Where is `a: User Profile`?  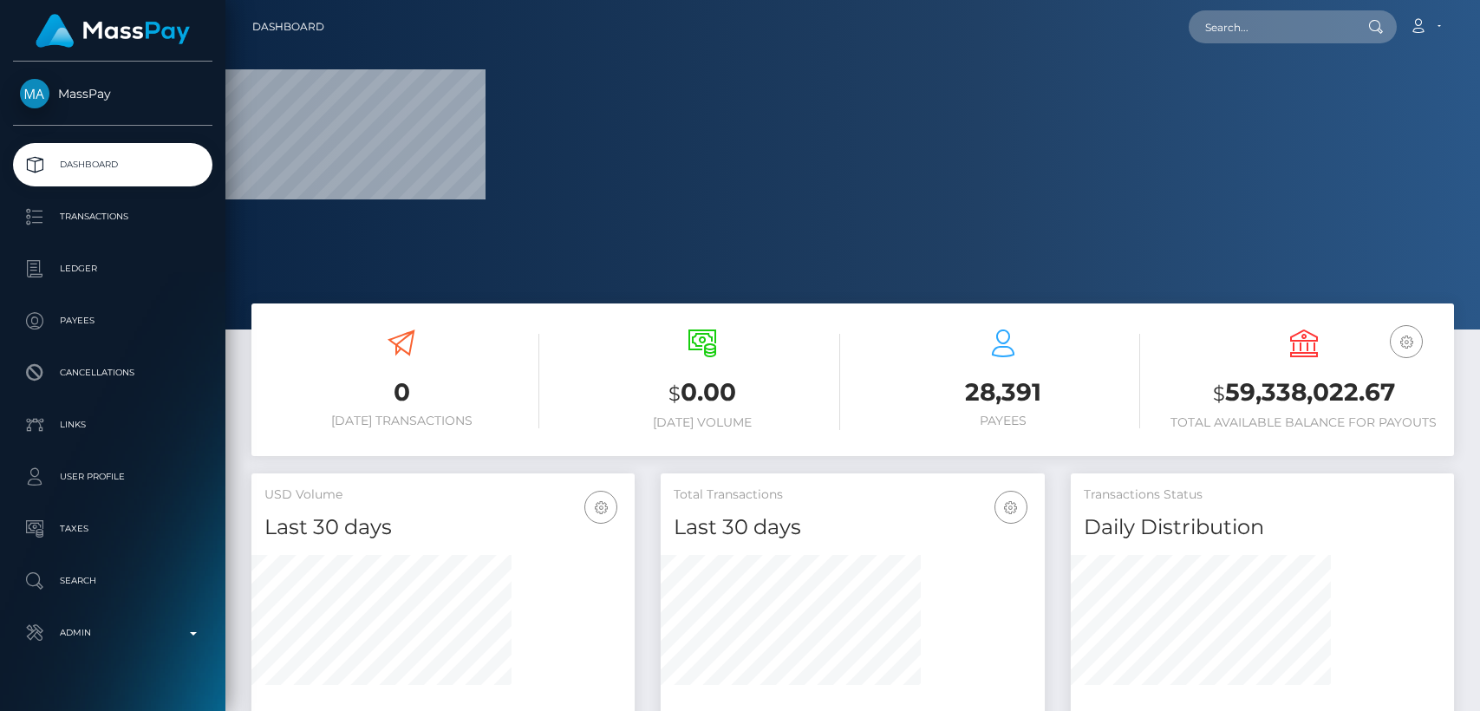 a: User Profile is located at coordinates (113, 477).